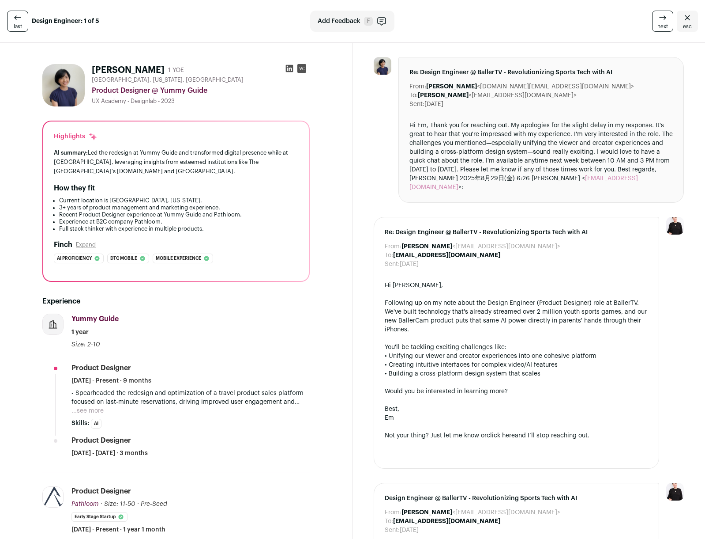 This screenshot has width=705, height=539. What do you see at coordinates (179, 215) in the screenshot?
I see `li: Recent Product Designer experience at Yummy Guide and Pathloom.` at bounding box center [179, 215].